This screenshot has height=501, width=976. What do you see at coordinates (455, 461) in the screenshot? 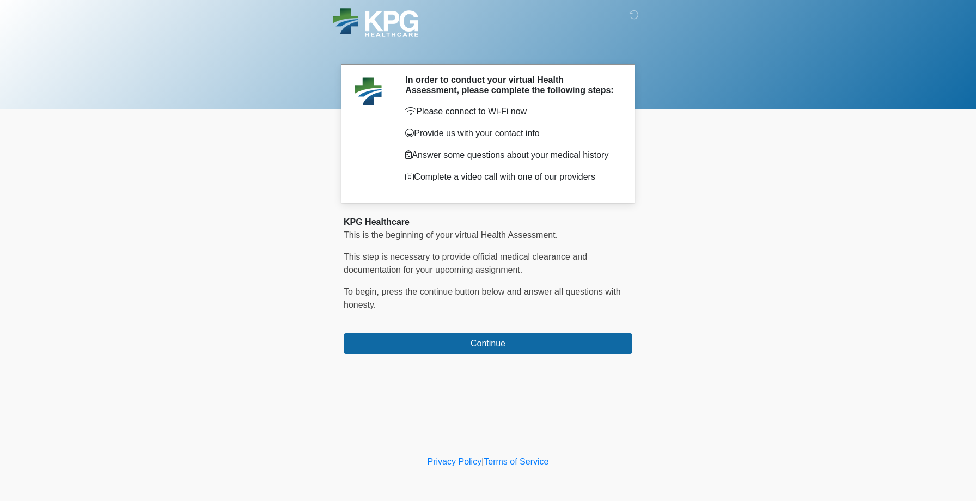
I see `a: Privacy Policy` at bounding box center [455, 461].